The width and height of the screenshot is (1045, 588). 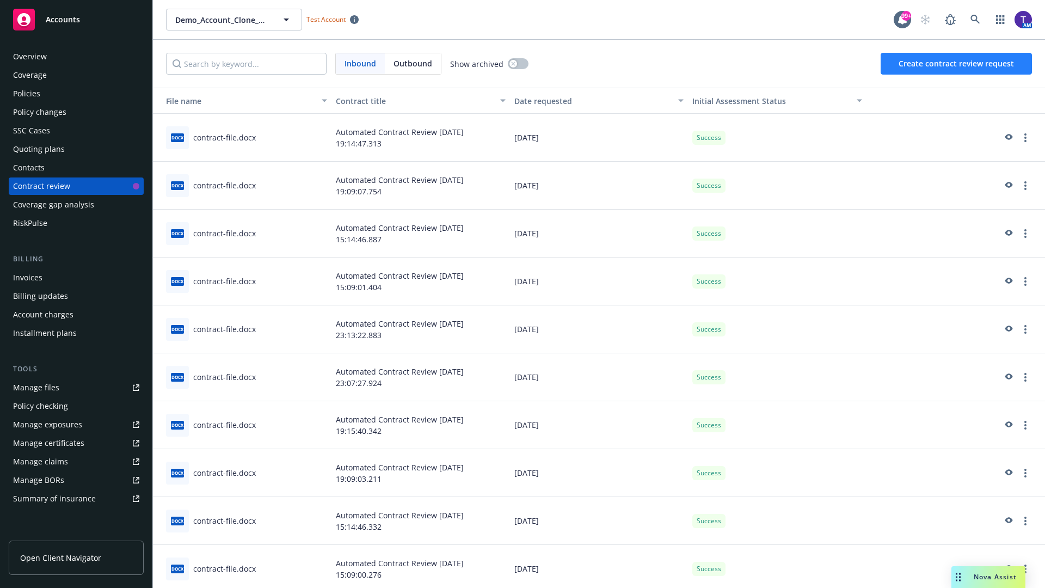 What do you see at coordinates (54, 499) in the screenshot?
I see `div: Summary of insurance` at bounding box center [54, 499].